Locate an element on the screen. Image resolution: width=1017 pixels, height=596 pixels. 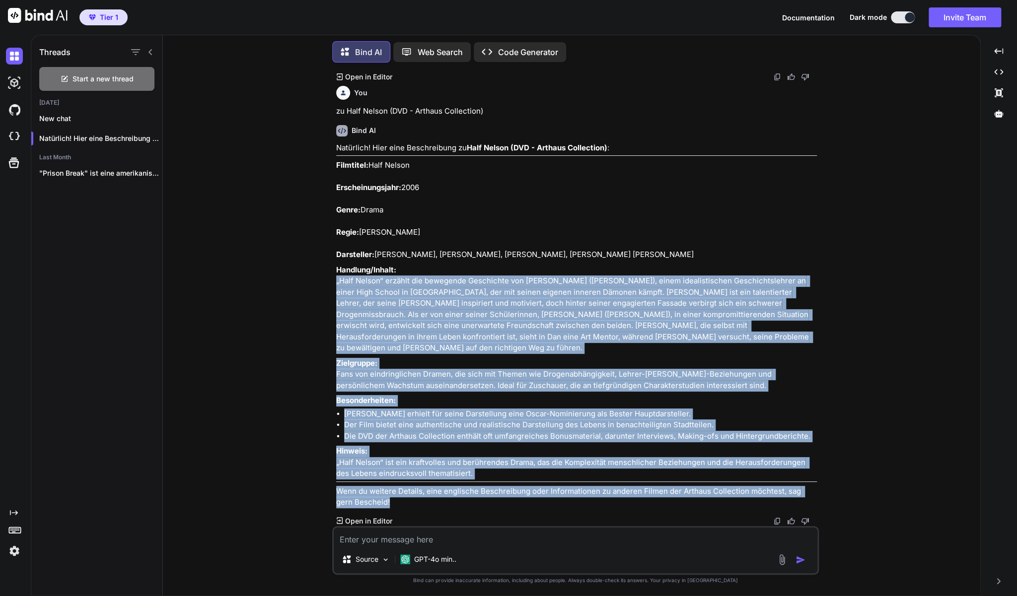
span: Documentation is located at coordinates (808, 17).